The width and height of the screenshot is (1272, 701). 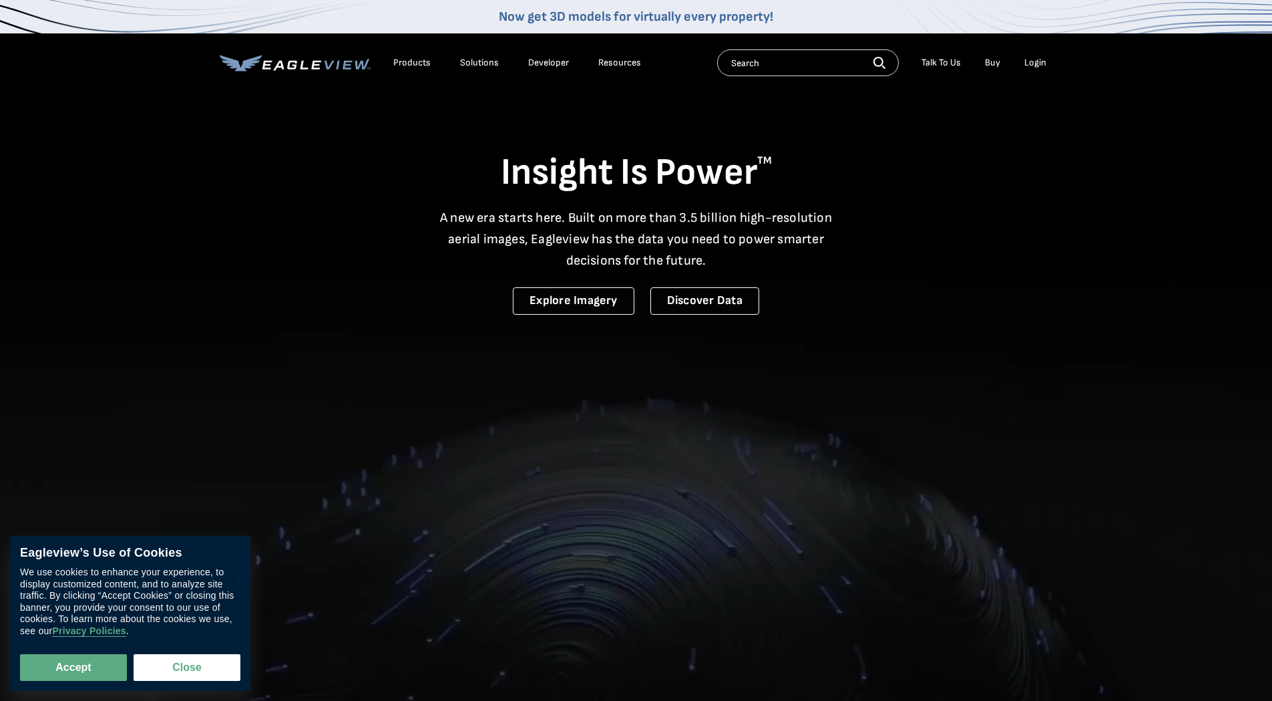 What do you see at coordinates (808, 63) in the screenshot?
I see `input: Search` at bounding box center [808, 63].